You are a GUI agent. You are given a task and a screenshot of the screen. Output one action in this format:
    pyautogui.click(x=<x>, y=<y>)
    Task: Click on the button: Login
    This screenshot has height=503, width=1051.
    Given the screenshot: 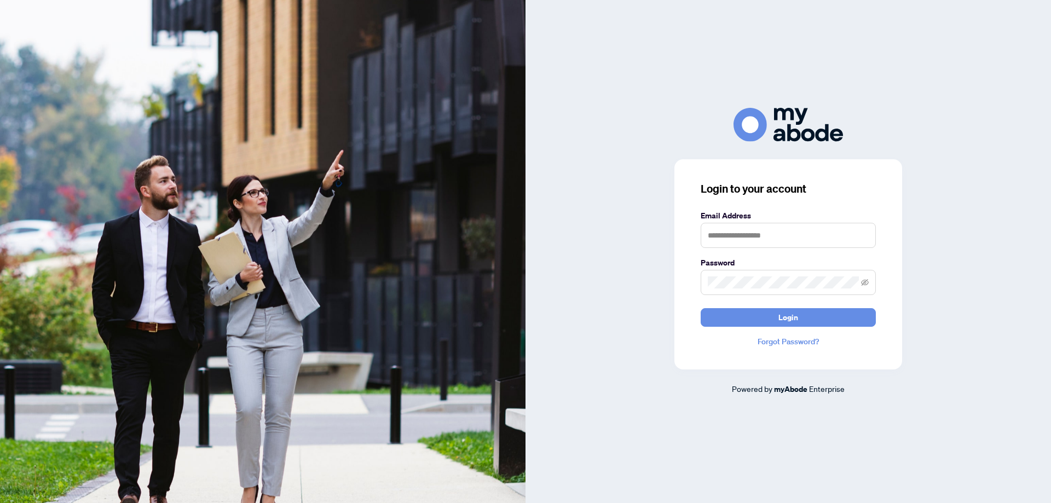 What is the action you would take?
    pyautogui.click(x=788, y=317)
    